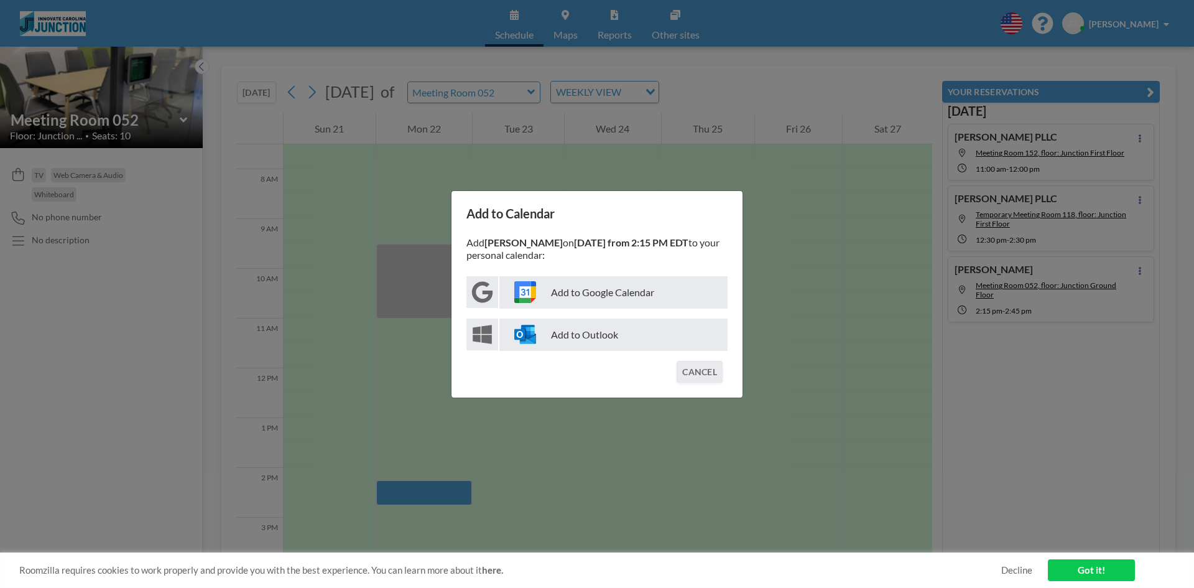 The image size is (1194, 588). I want to click on a: Decline, so click(1017, 570).